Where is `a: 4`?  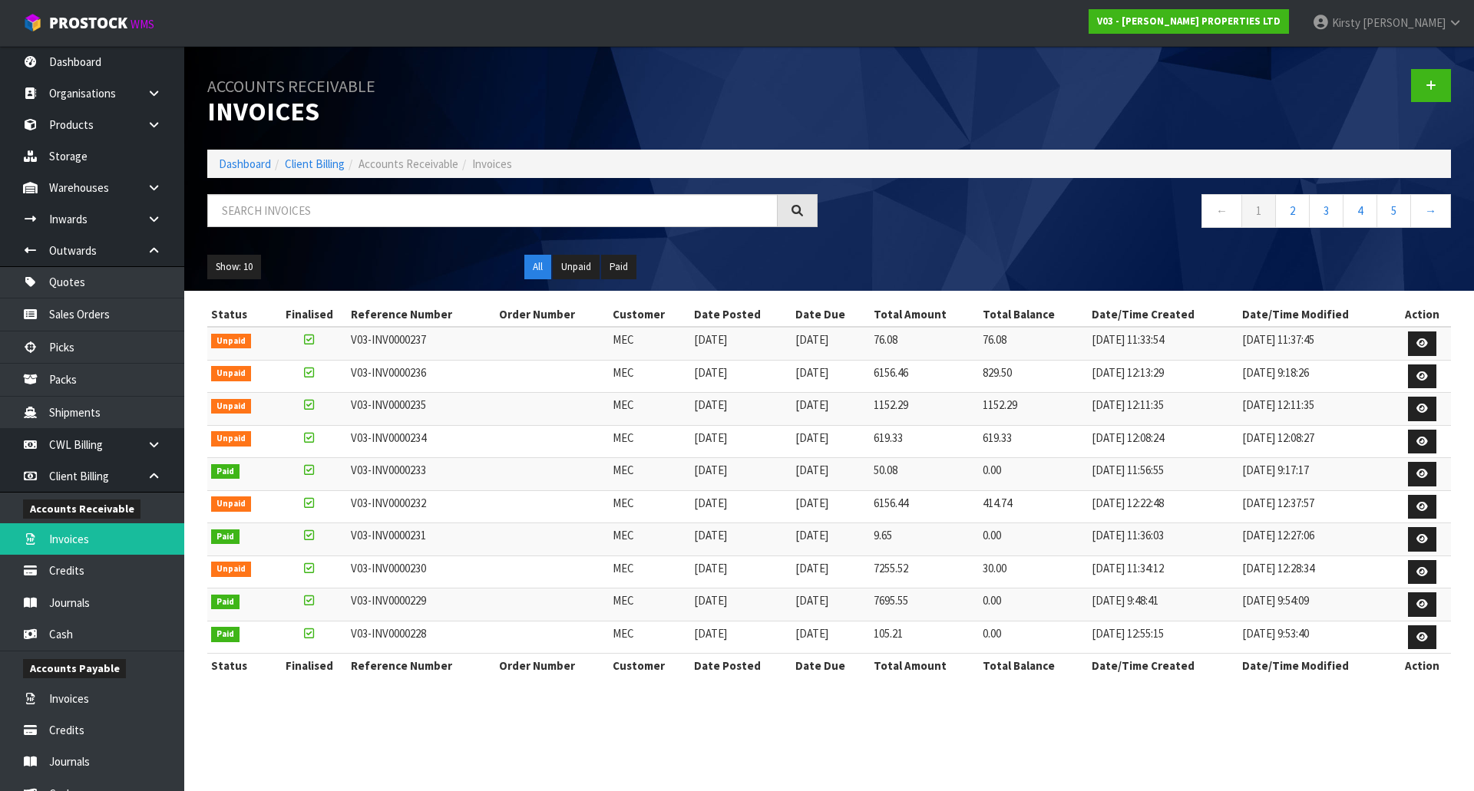 a: 4 is located at coordinates (1359, 210).